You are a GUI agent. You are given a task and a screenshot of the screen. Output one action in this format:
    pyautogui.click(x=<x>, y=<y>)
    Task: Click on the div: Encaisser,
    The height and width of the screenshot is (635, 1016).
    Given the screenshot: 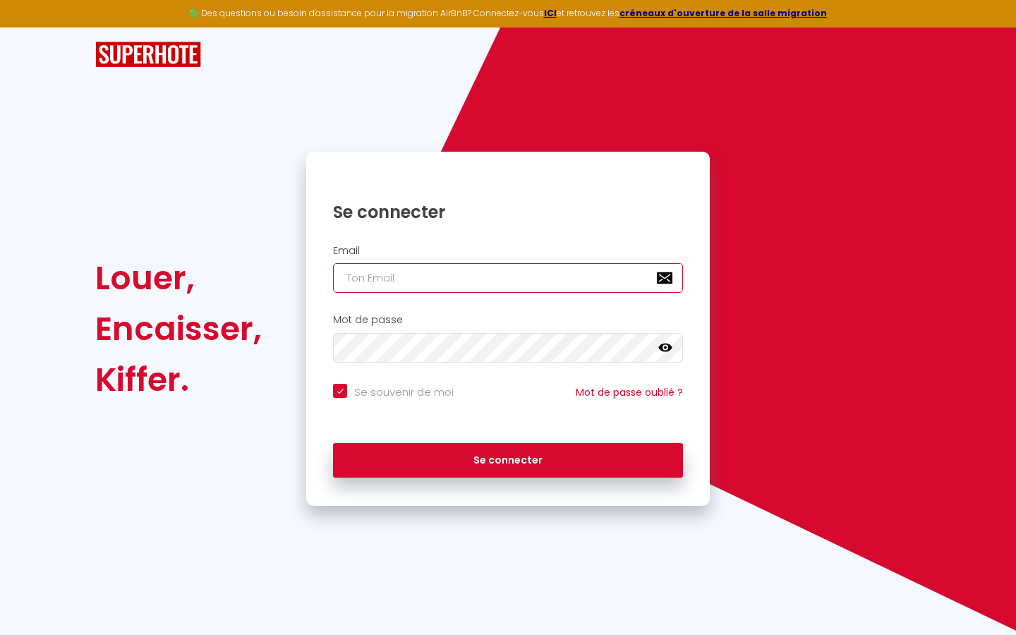 What is the action you would take?
    pyautogui.click(x=178, y=329)
    